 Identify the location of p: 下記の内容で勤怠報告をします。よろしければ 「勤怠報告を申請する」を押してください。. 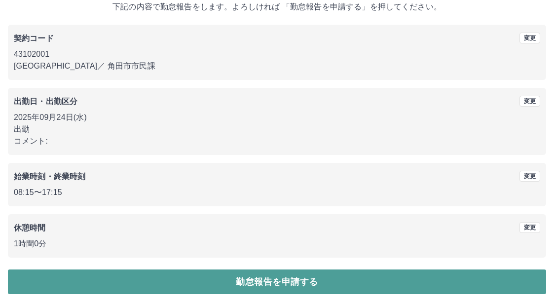
(277, 7).